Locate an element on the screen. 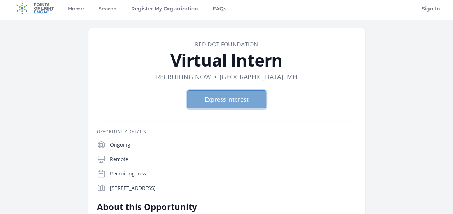 The width and height of the screenshot is (453, 214). h3: Opportunity Details is located at coordinates (227, 132).